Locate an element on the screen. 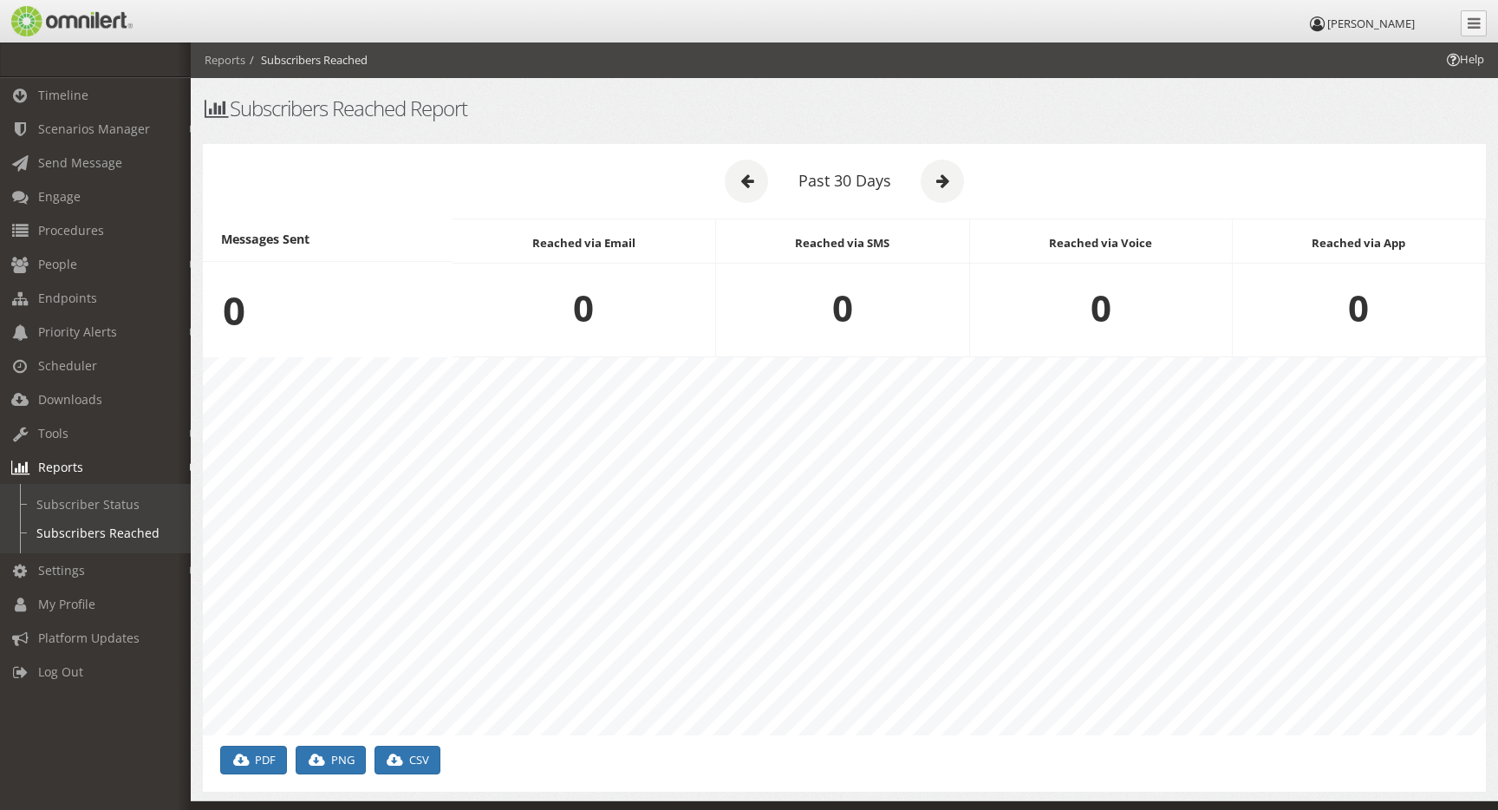  span: People is located at coordinates (57, 264).